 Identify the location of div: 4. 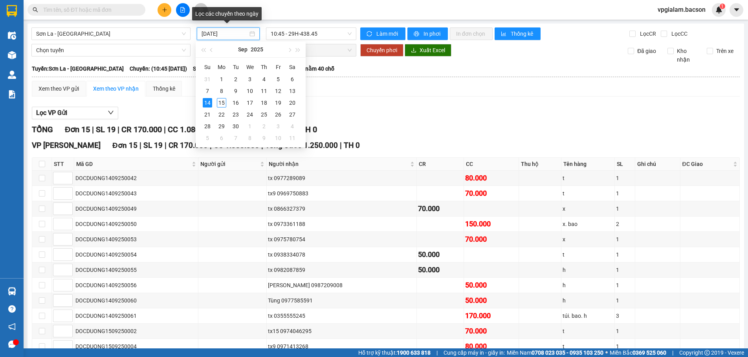
(264, 79).